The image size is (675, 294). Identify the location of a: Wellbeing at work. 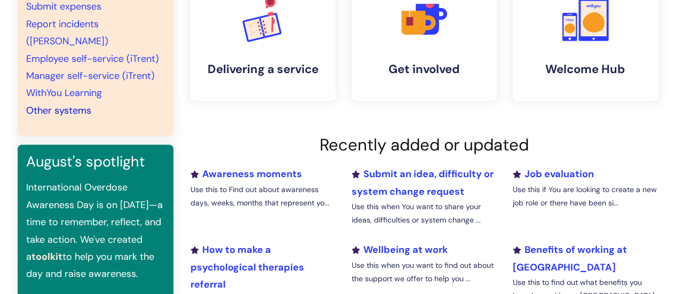
(399, 250).